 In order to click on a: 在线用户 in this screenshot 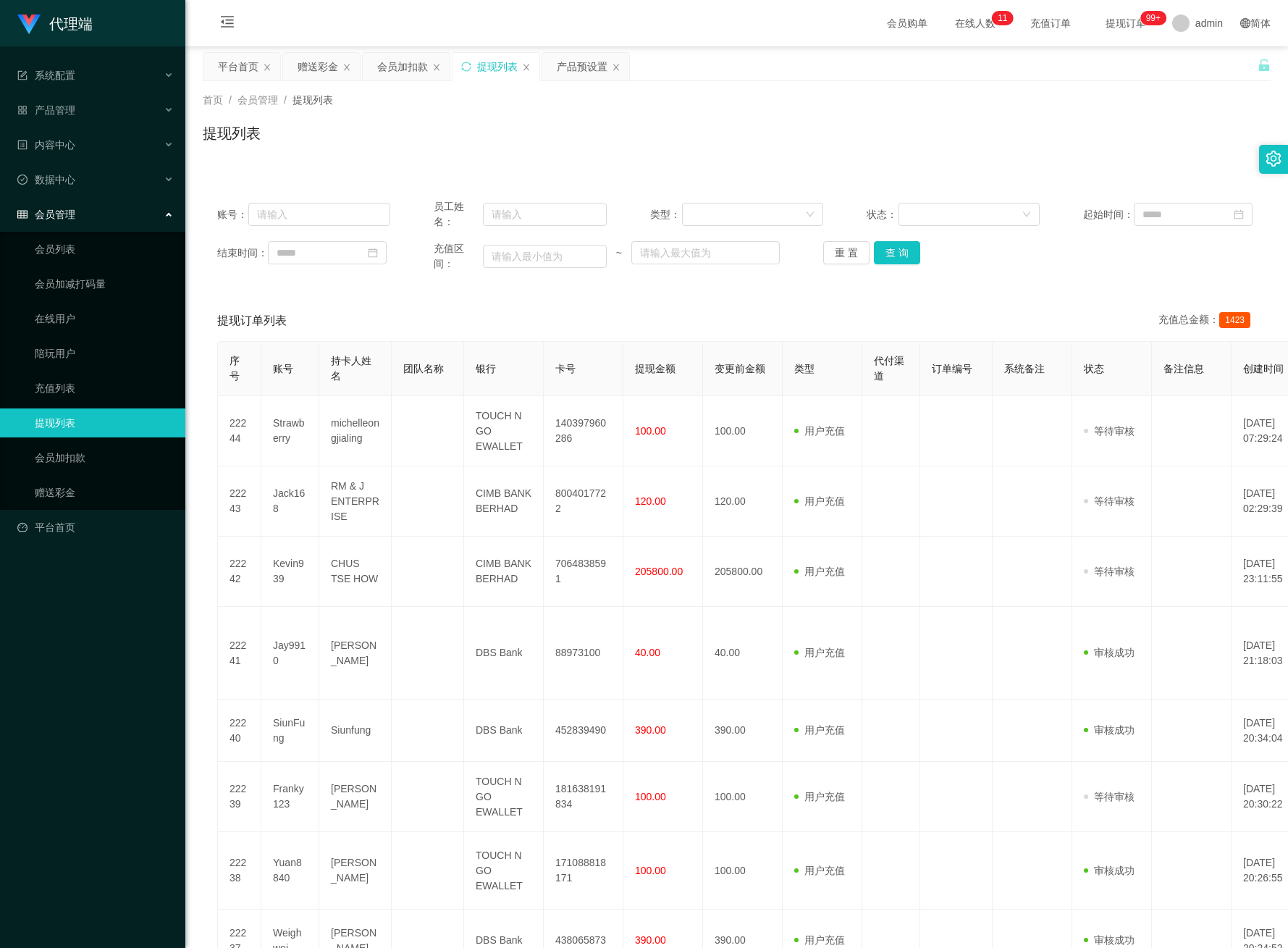, I will do `click(105, 319)`.